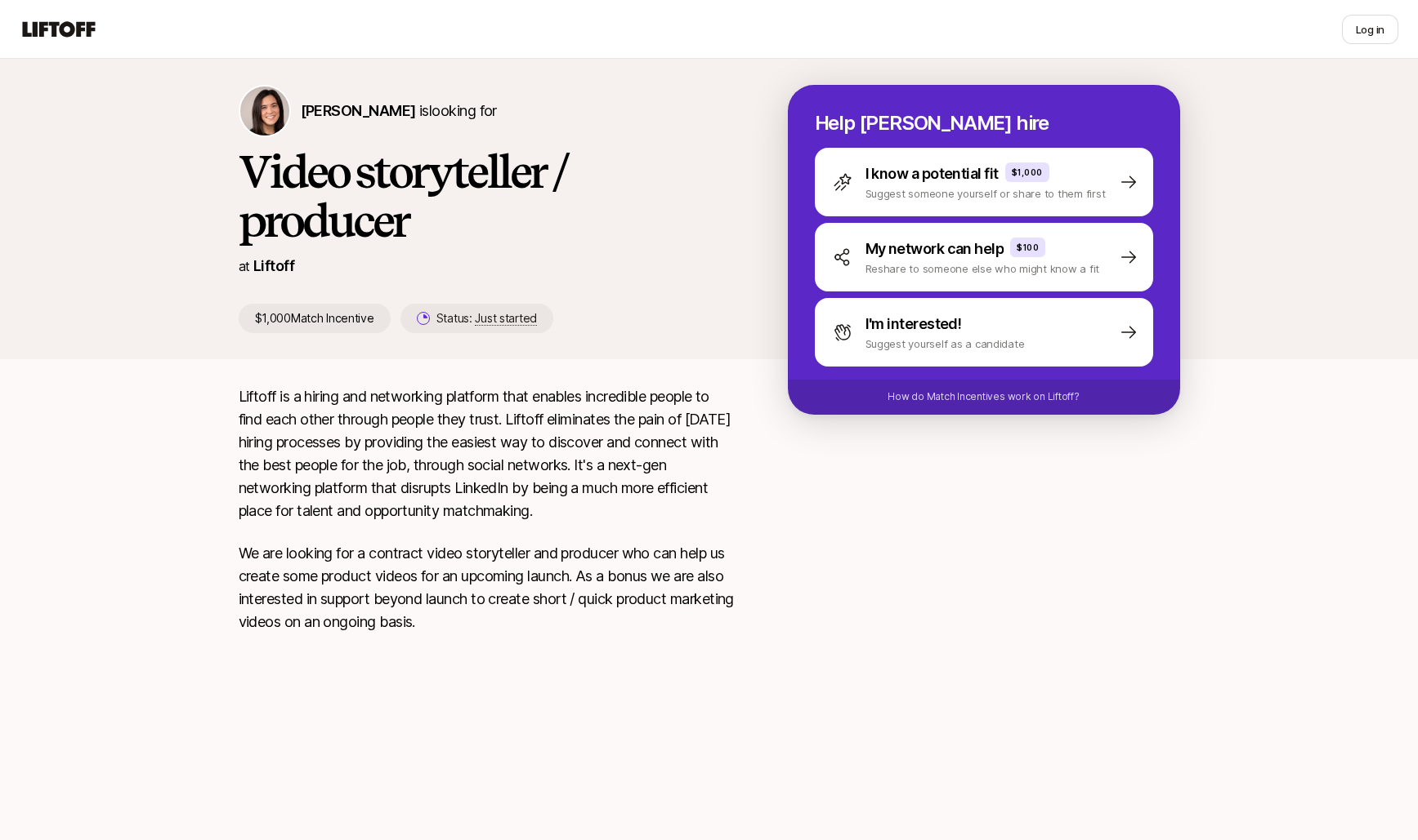 This screenshot has width=1418, height=840. What do you see at coordinates (487, 588) in the screenshot?
I see `p: We are looking for a contract video storyteller and producer who can help us create some product ...` at bounding box center [487, 588].